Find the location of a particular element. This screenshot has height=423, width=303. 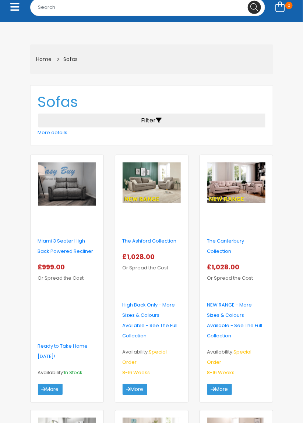

a: £999.00 is located at coordinates (53, 268).